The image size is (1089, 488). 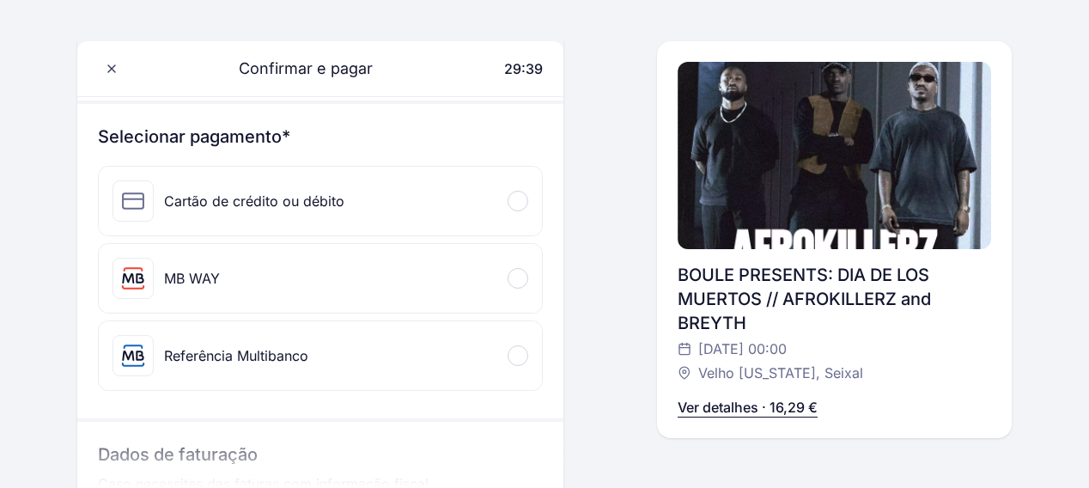 What do you see at coordinates (236, 356) in the screenshot?
I see `div: Referência Multibanco` at bounding box center [236, 356].